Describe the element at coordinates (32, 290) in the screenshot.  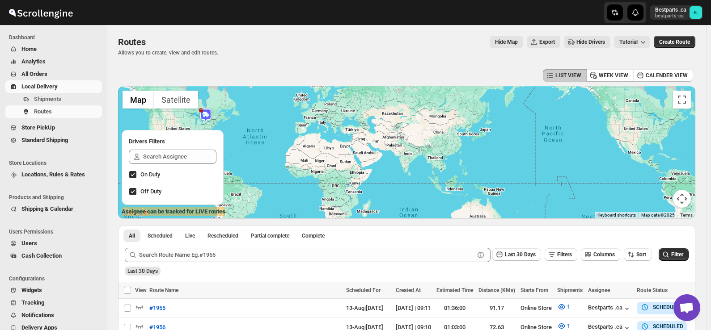
I see `span: Widgets` at that location.